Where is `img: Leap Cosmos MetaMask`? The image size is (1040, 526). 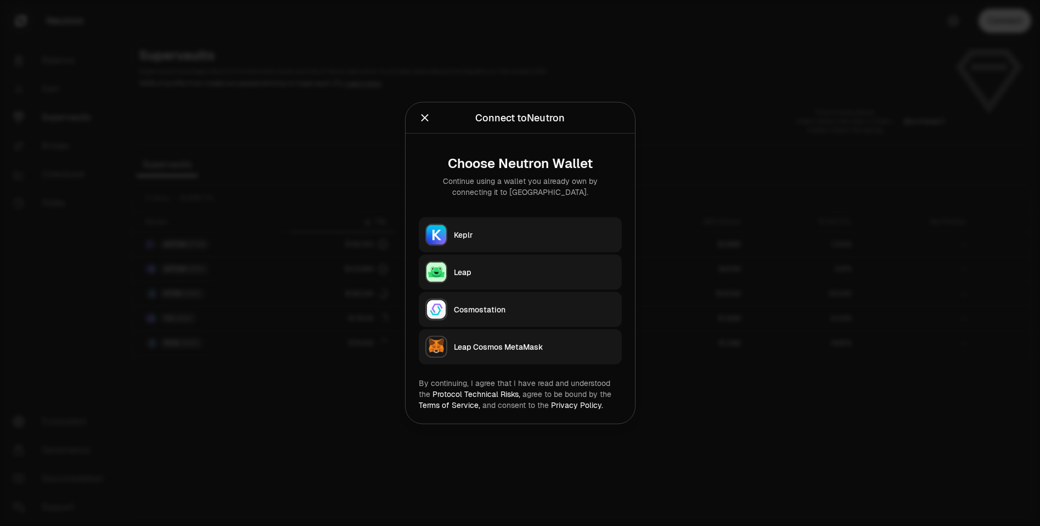 img: Leap Cosmos MetaMask is located at coordinates (436, 347).